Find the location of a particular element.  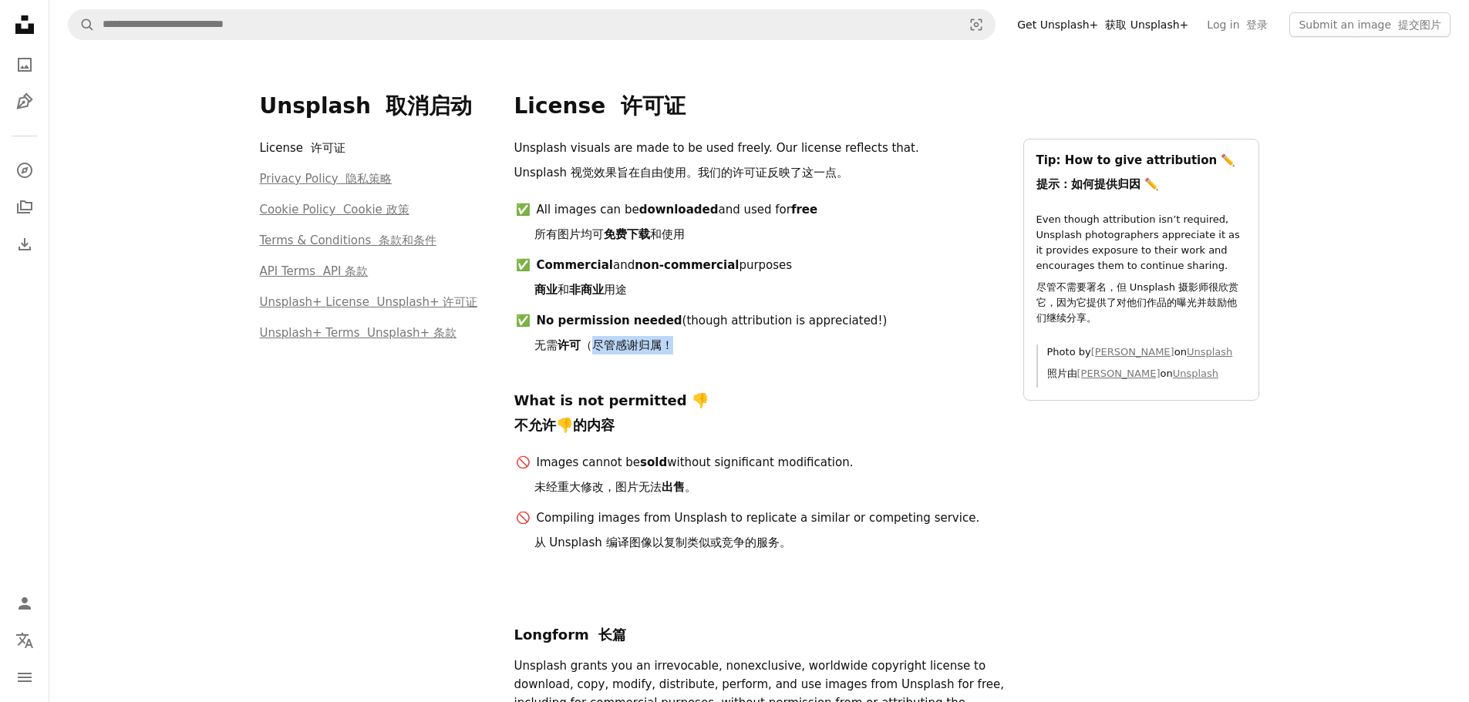

strong: Commercial is located at coordinates (574, 265).